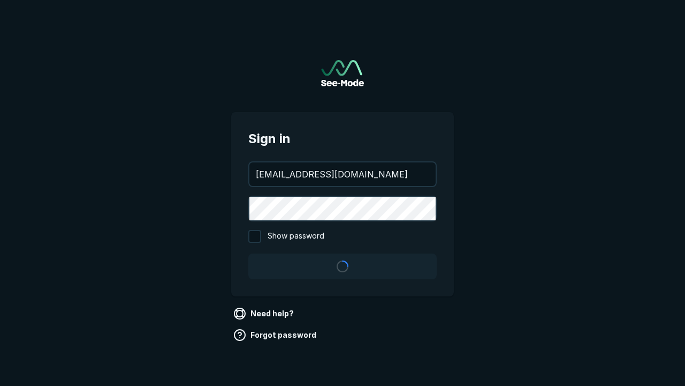 The width and height of the screenshot is (685, 386). Describe the element at coordinates (343, 73) in the screenshot. I see `a: Go to sign in` at that location.